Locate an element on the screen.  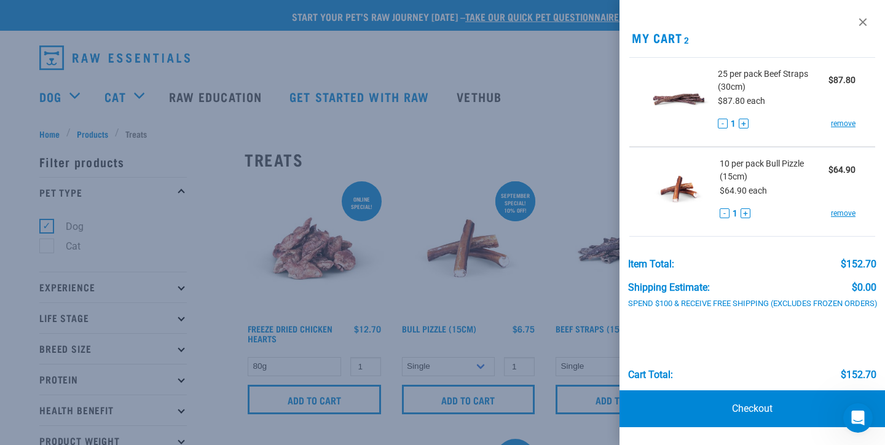
div: Cart total: is located at coordinates (650, 375).